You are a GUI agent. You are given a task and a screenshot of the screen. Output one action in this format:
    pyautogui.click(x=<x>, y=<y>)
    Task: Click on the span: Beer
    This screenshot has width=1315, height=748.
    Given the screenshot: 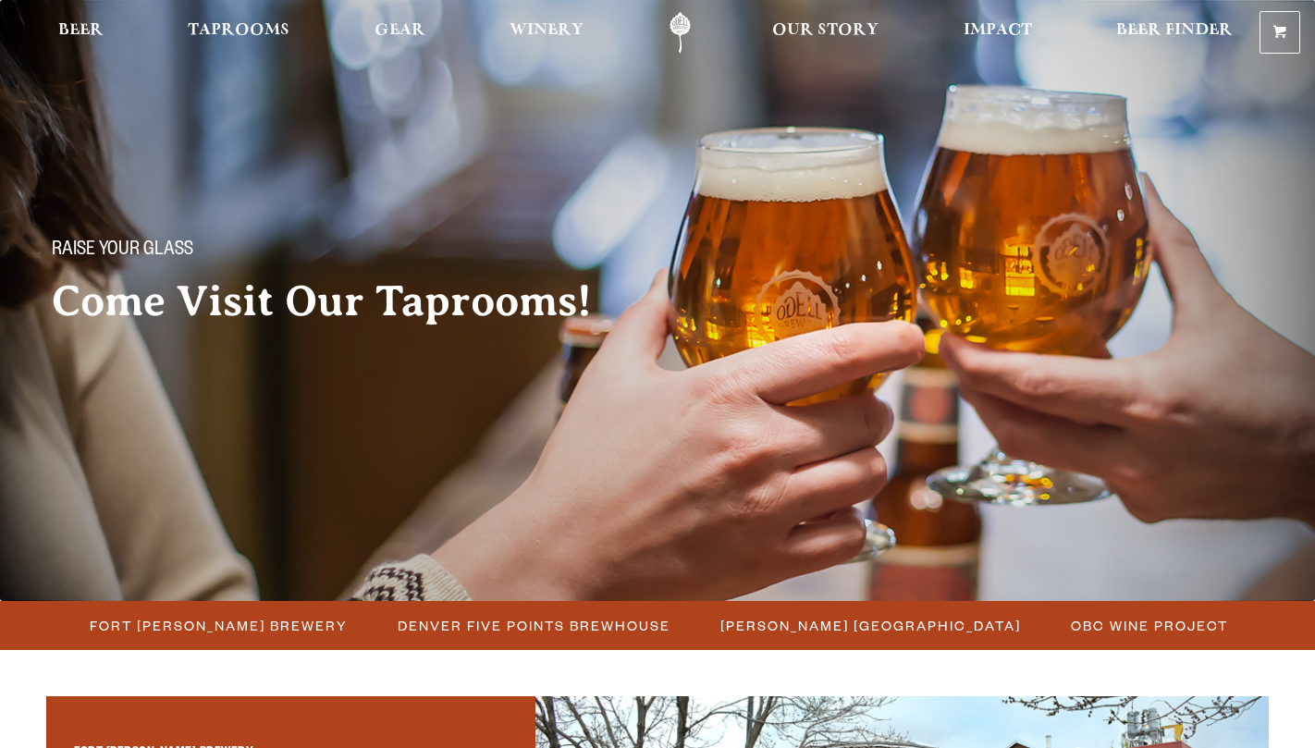 What is the action you would take?
    pyautogui.click(x=80, y=31)
    